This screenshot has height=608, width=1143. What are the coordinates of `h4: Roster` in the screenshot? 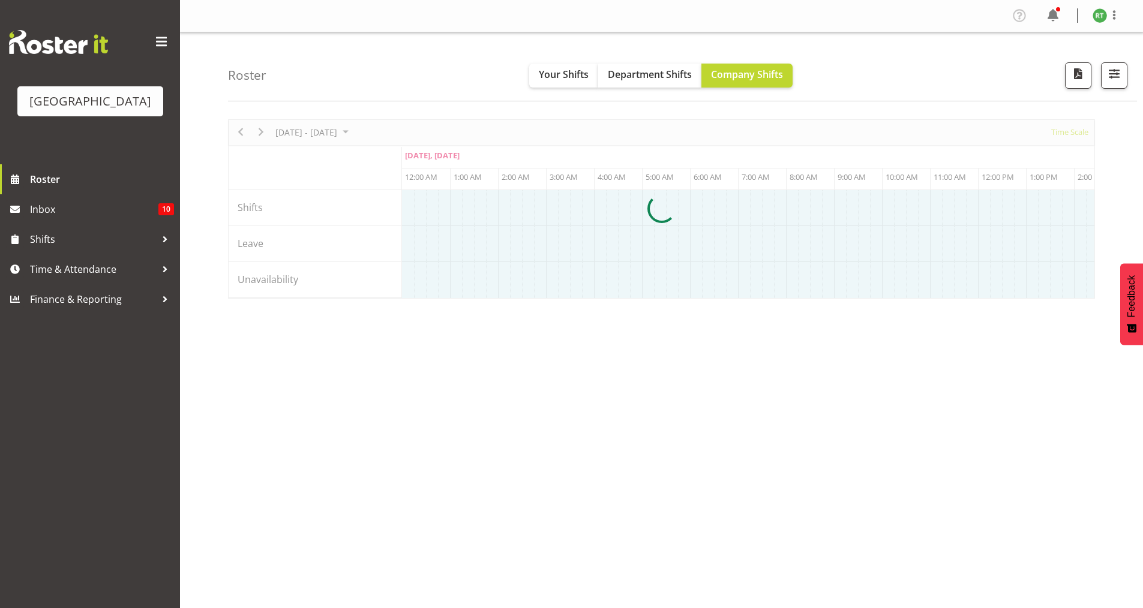 It's located at (247, 75).